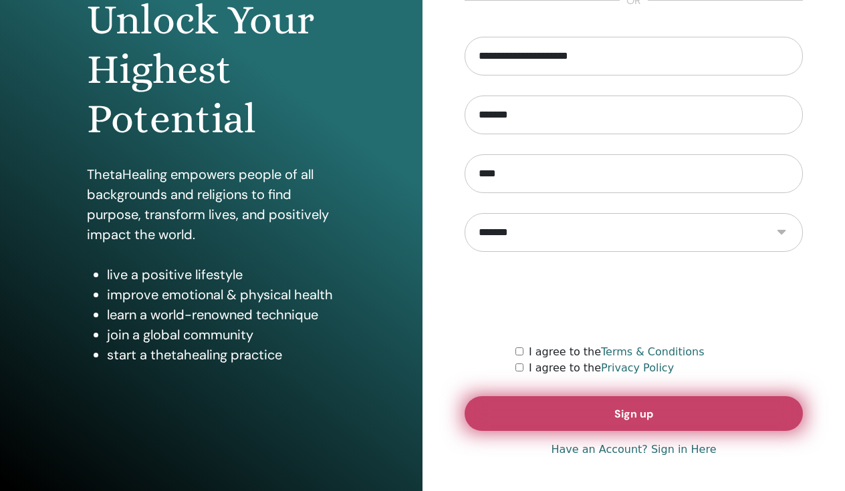 The width and height of the screenshot is (845, 491). Describe the element at coordinates (210, 204) in the screenshot. I see `p: ThetaHealing empowers people of all backgrounds and religions to find purpose, transform lives, a...` at that location.